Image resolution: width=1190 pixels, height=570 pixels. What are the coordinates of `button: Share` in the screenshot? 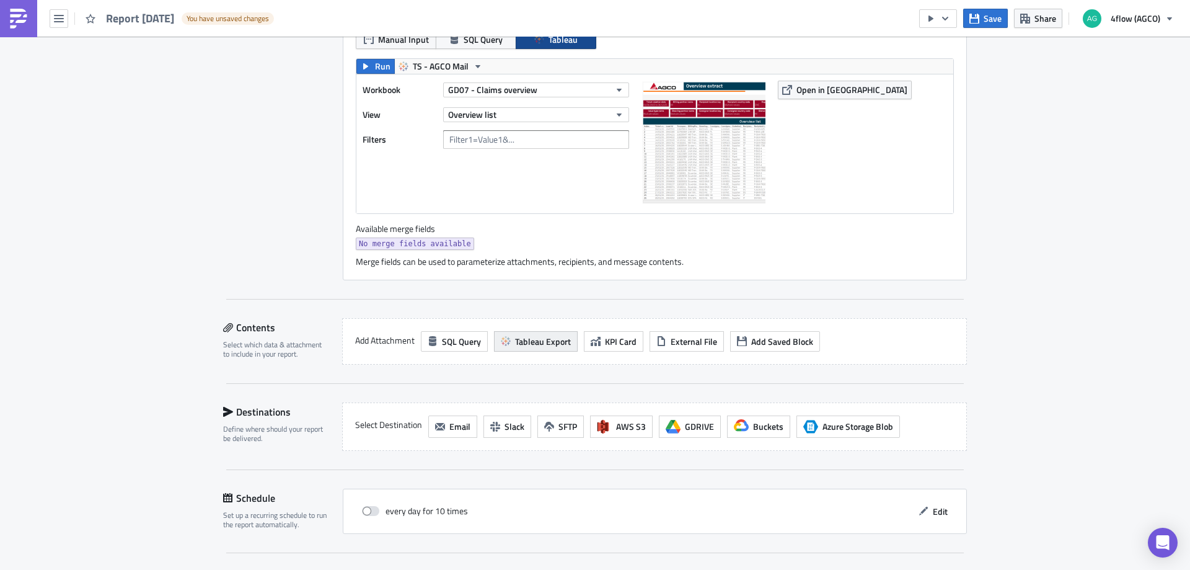 It's located at (1038, 18).